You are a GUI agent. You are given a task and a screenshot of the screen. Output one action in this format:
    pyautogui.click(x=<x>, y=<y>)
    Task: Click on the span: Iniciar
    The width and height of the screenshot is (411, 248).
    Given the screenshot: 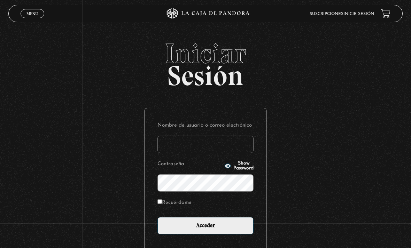 What is the action you would take?
    pyautogui.click(x=206, y=54)
    